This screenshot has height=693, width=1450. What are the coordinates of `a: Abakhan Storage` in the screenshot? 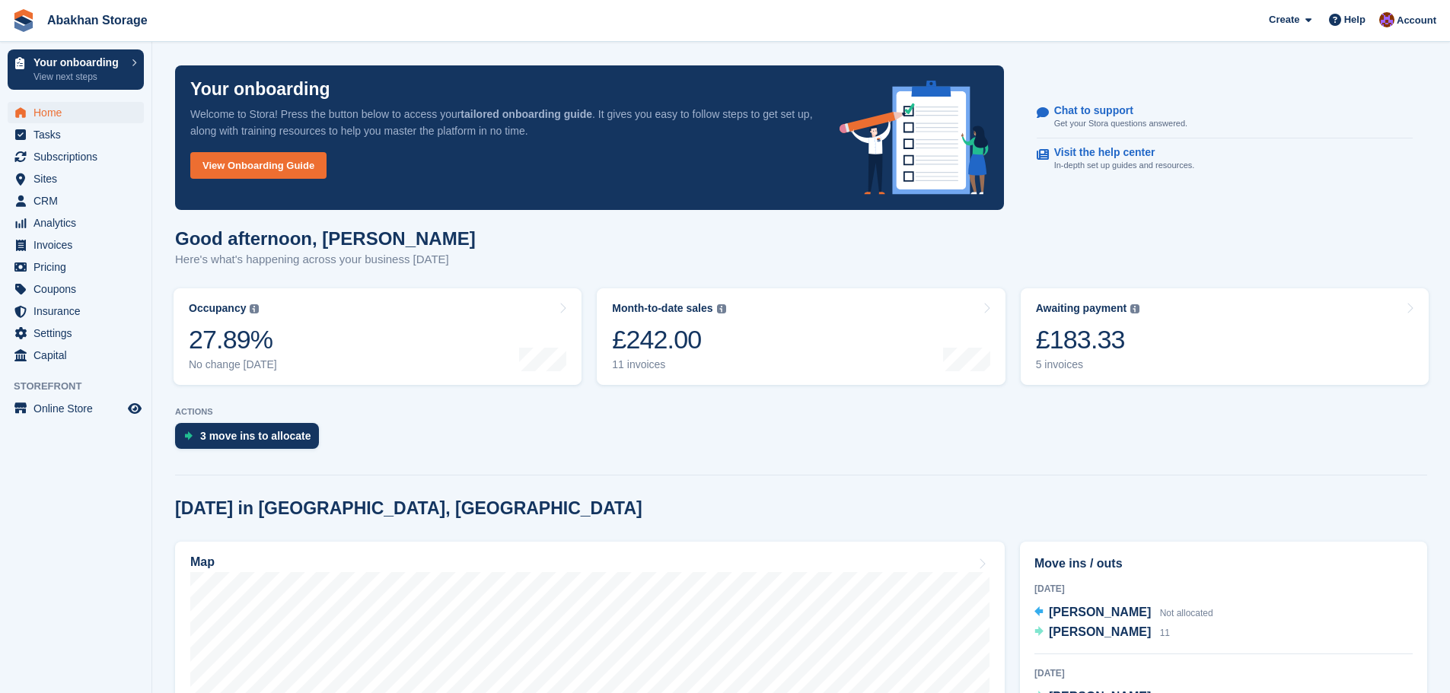 It's located at (97, 20).